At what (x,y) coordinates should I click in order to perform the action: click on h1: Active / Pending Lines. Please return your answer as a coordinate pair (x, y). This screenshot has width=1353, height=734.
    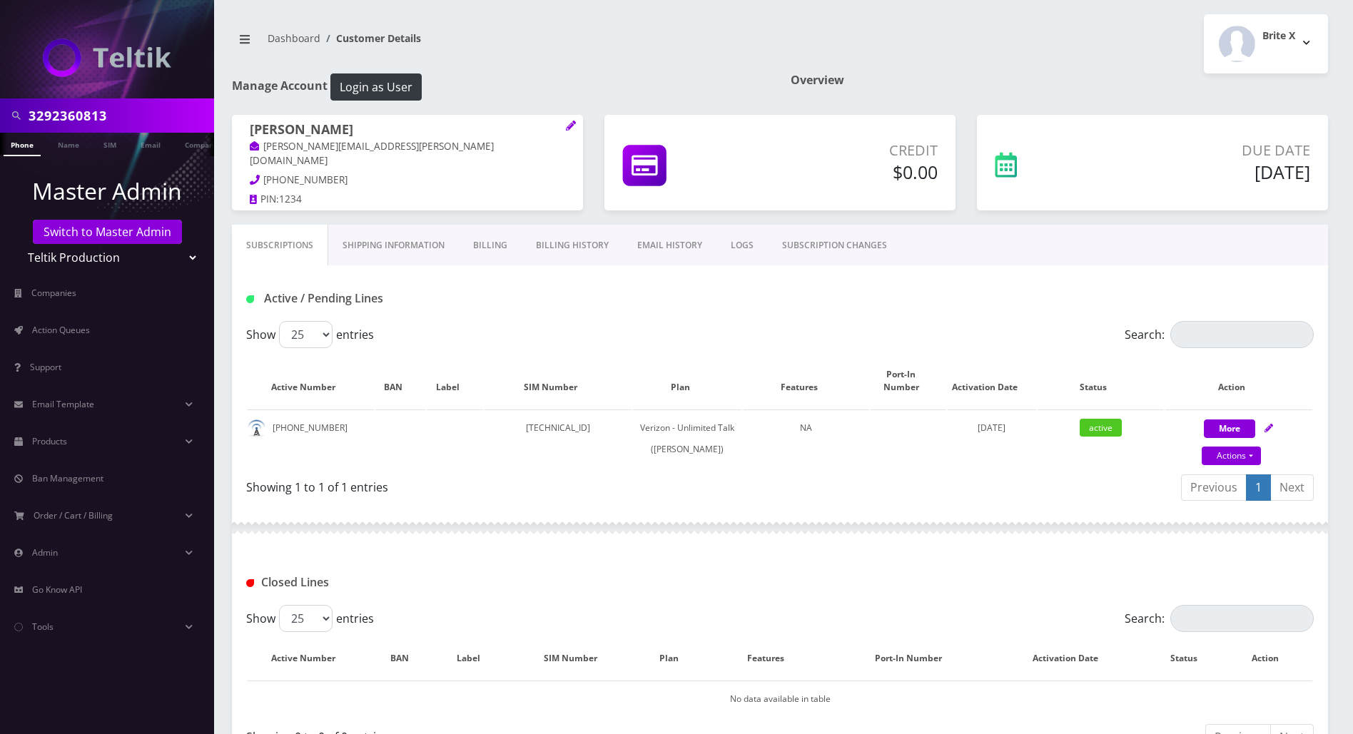
    Looking at the image, I should click on (417, 298).